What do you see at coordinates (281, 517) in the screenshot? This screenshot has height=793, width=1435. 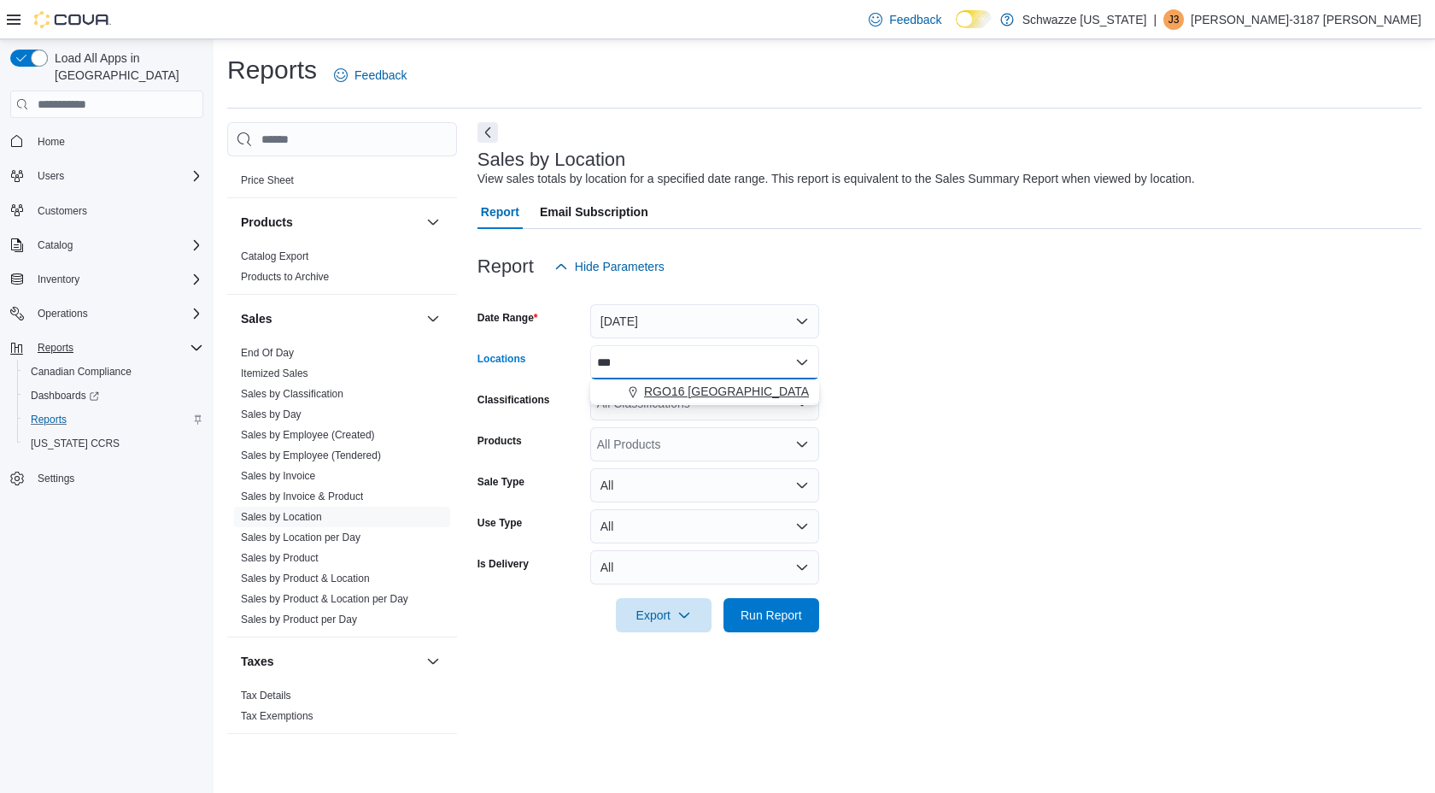 I see `a: Sales by Location` at bounding box center [281, 517].